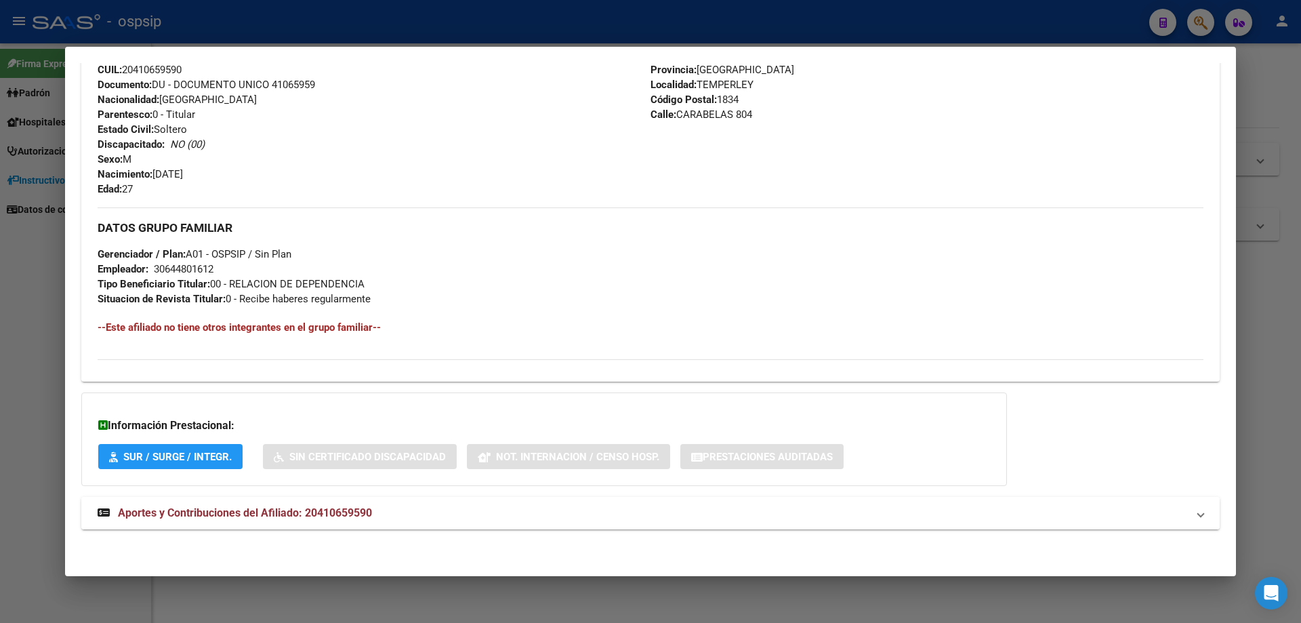  Describe the element at coordinates (128, 100) in the screenshot. I see `strong: Nacionalidad:` at that location.